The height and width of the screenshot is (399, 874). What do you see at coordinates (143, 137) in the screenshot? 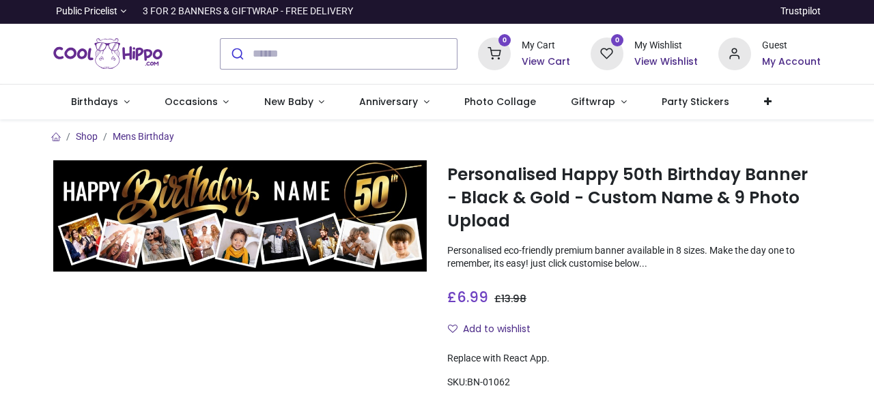
I see `a: Mens Birthday` at bounding box center [143, 137].